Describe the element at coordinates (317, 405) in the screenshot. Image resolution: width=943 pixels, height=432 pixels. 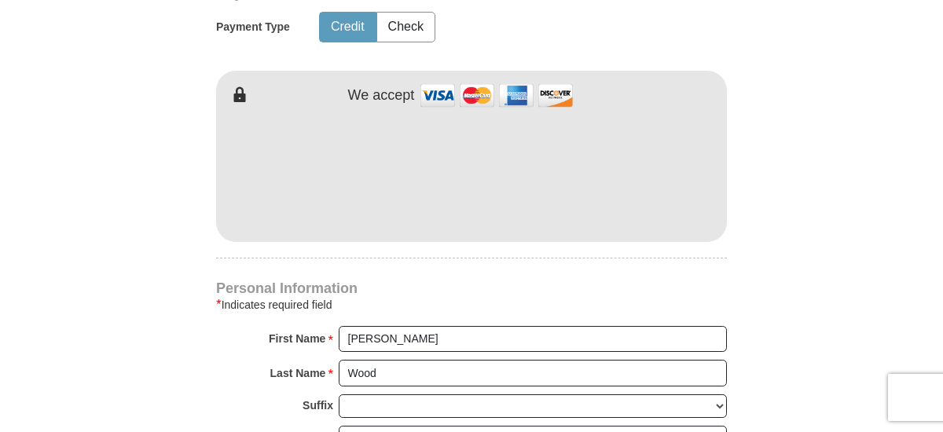
I see `strong: Suffix` at that location.